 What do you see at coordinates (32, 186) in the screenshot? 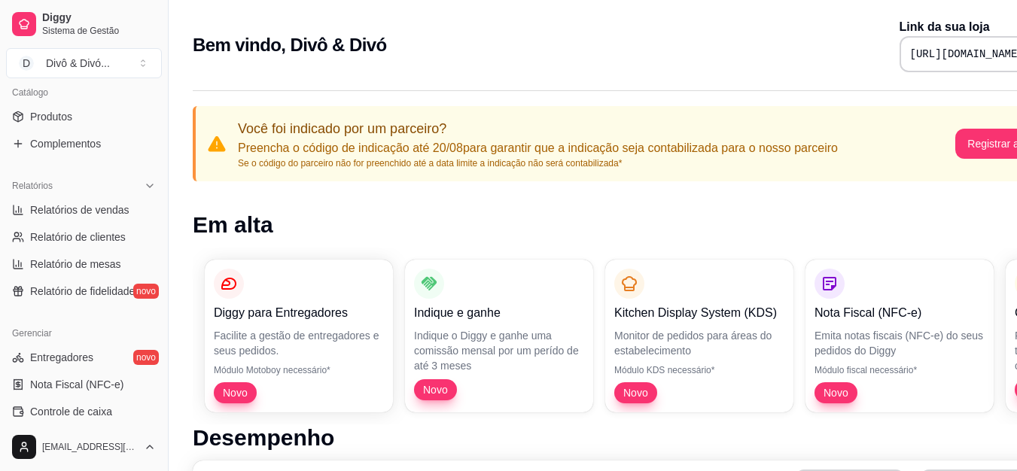
I see `span: Relatórios` at bounding box center [32, 186].